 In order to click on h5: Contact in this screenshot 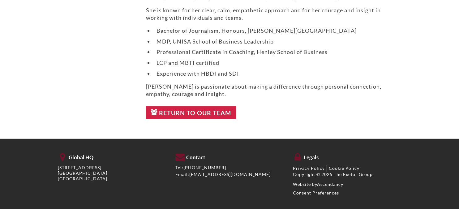, I will do `click(230, 156)`.